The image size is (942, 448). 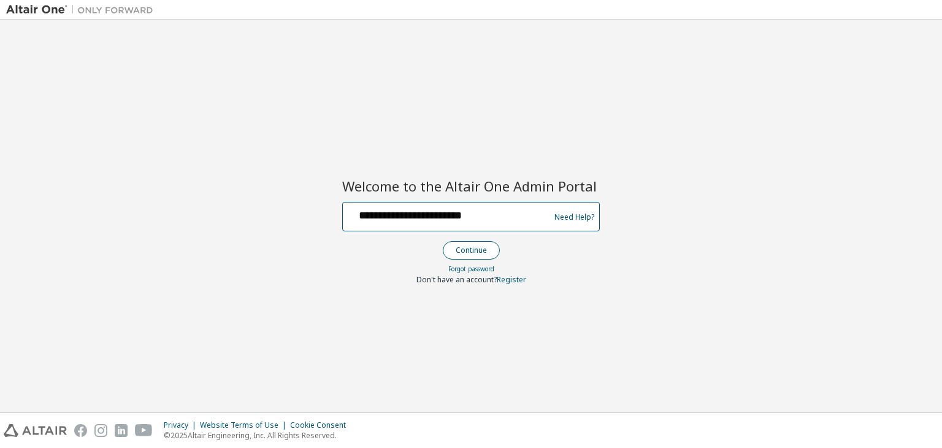 What do you see at coordinates (245, 425) in the screenshot?
I see `div: Website Terms of Use` at bounding box center [245, 425].